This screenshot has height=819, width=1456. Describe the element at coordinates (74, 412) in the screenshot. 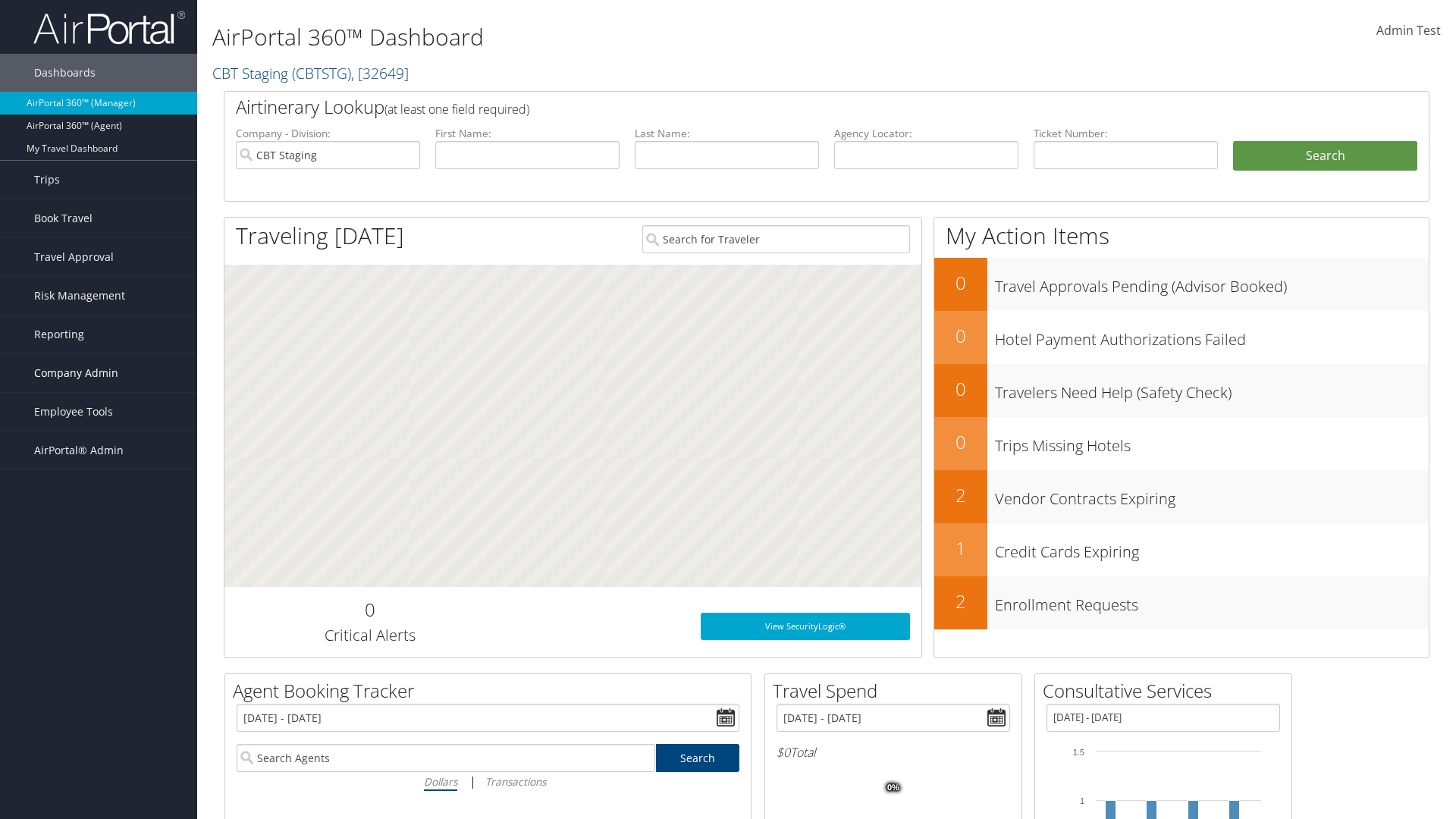

I see `span: Employee Tools` at that location.